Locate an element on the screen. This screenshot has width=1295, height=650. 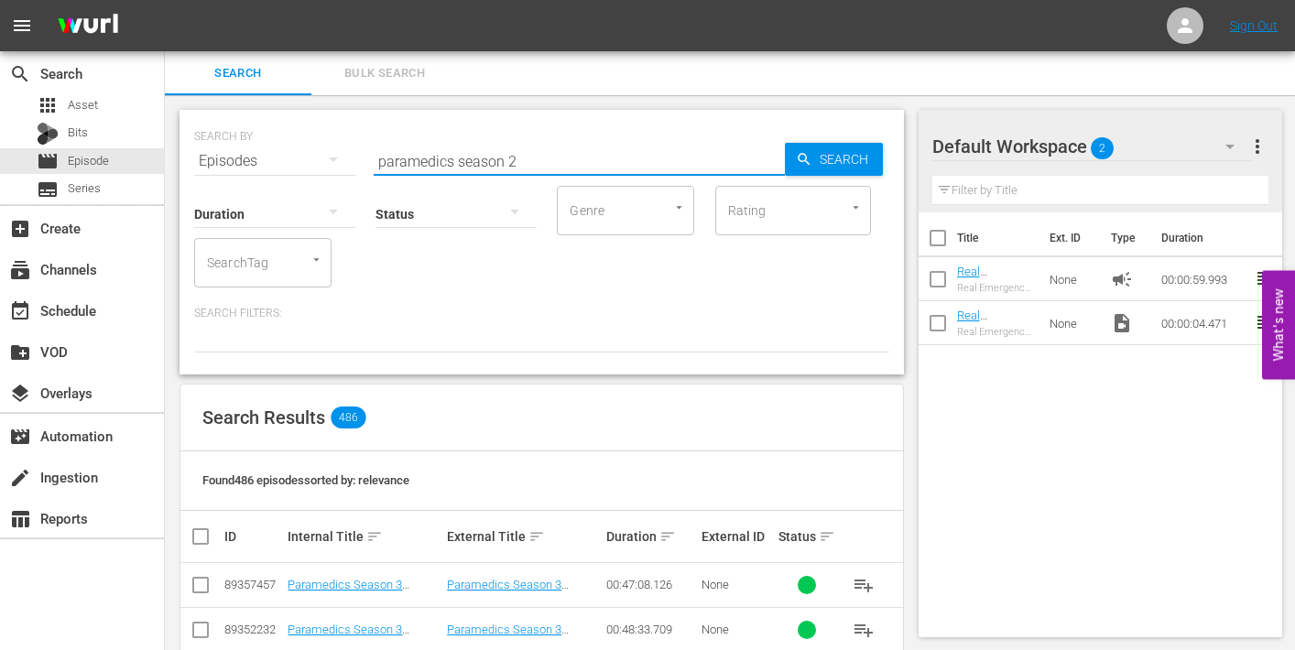
span: Channels is located at coordinates (20, 270).